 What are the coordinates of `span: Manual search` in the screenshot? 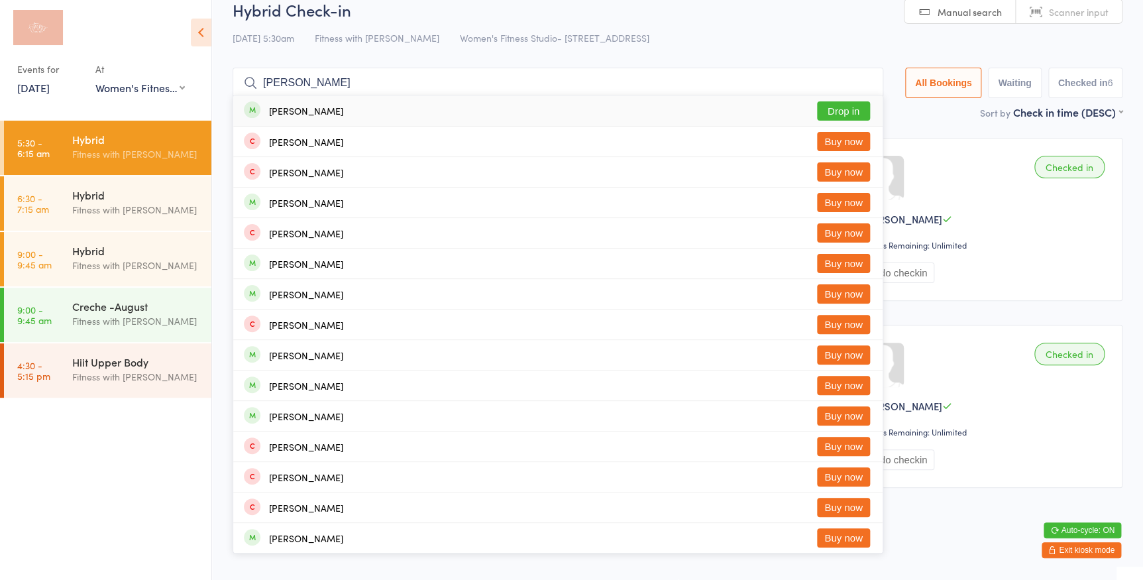 It's located at (969, 12).